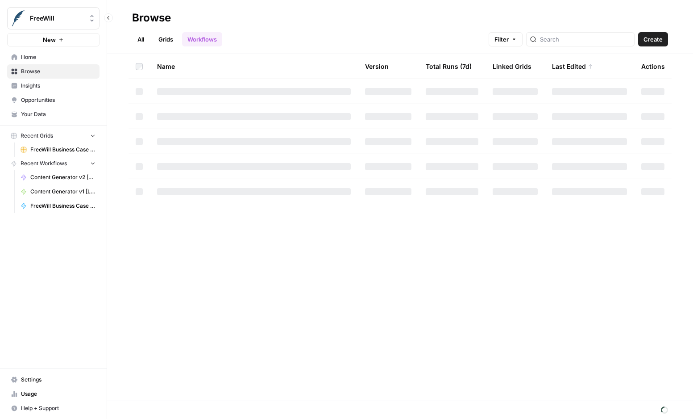 Image resolution: width=693 pixels, height=419 pixels. What do you see at coordinates (53, 163) in the screenshot?
I see `button: Recent Workflows` at bounding box center [53, 163].